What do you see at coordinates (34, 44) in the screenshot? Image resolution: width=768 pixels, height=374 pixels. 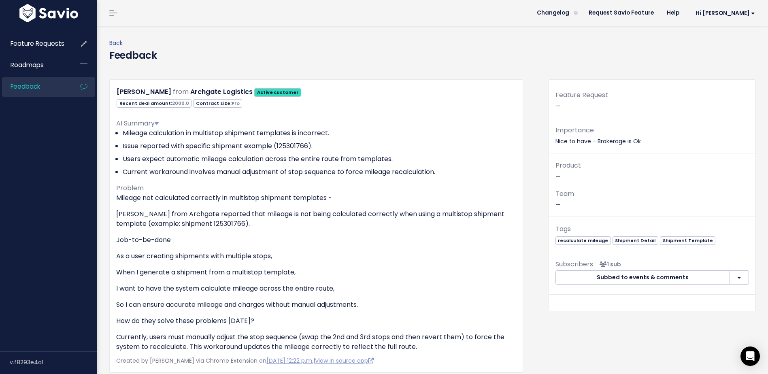 I see `a: Feature Requests` at bounding box center [34, 44].